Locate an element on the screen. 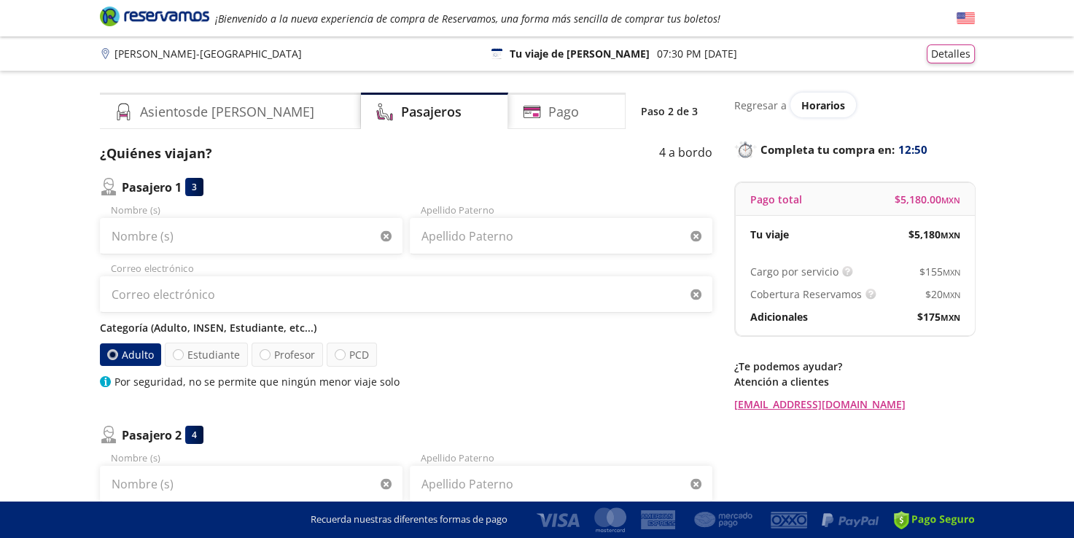 The width and height of the screenshot is (1074, 538). em: ¡Bienvenido a la nueva experiencia de compra de Reservamos, una forma más sencilla de comprar tus... is located at coordinates (468, 18).